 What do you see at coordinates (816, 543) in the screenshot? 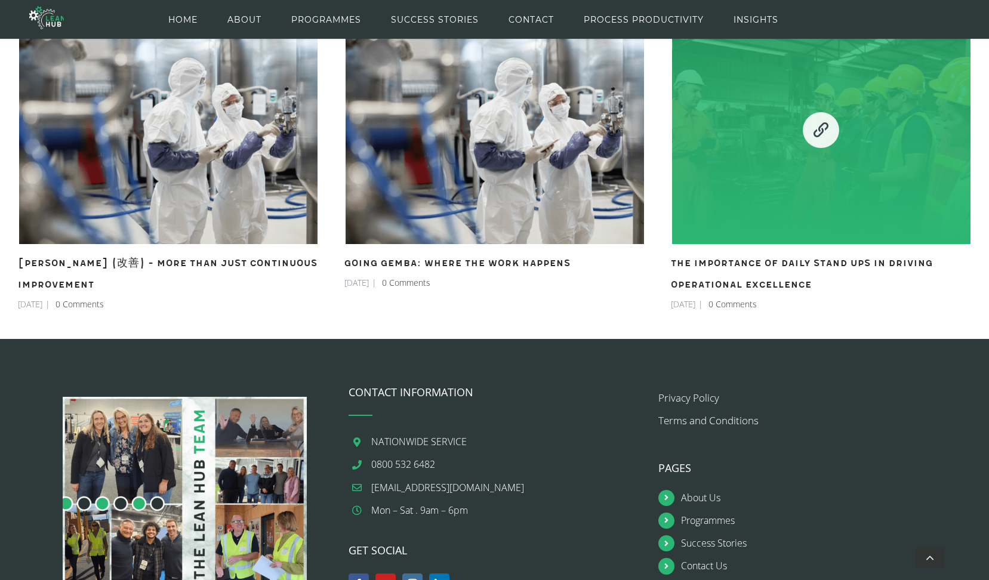
I see `a: Success Stories` at bounding box center [816, 543].